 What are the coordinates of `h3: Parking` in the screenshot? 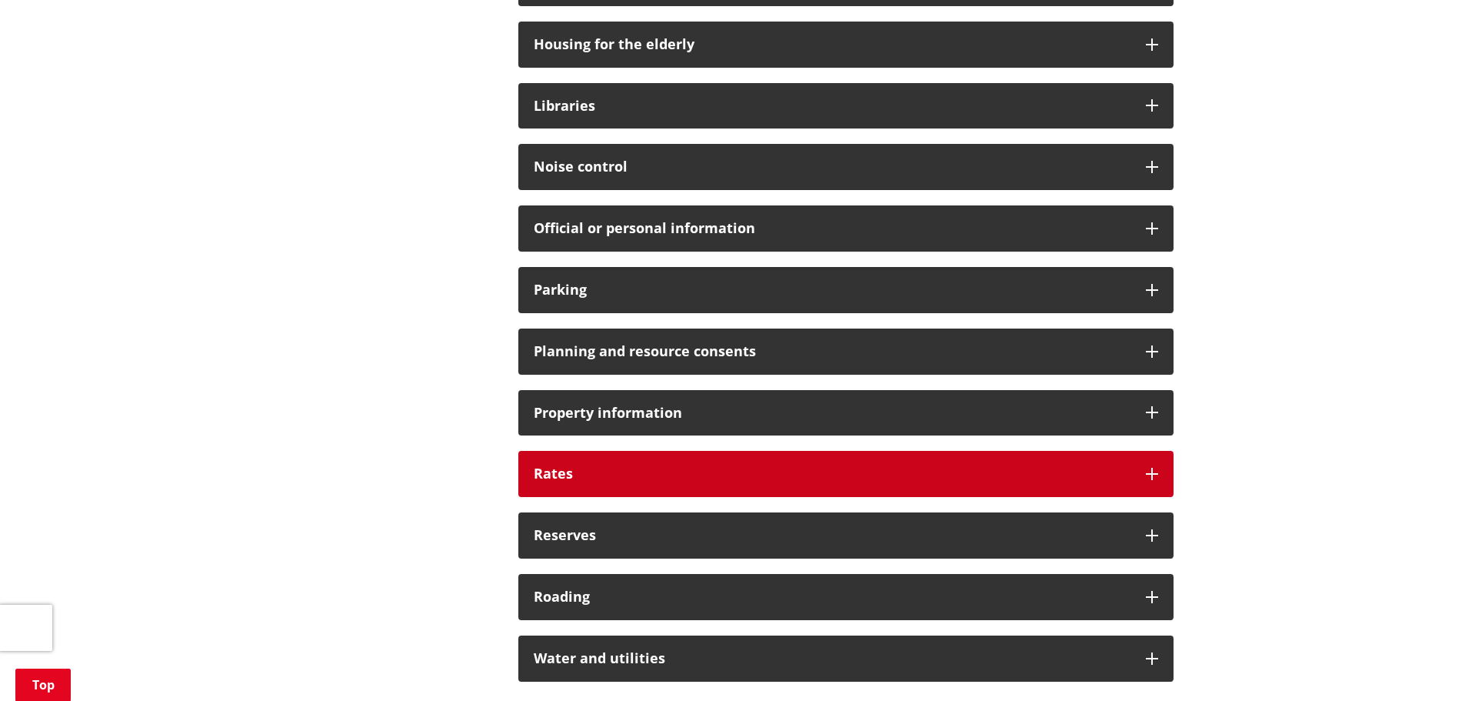 It's located at (832, 290).